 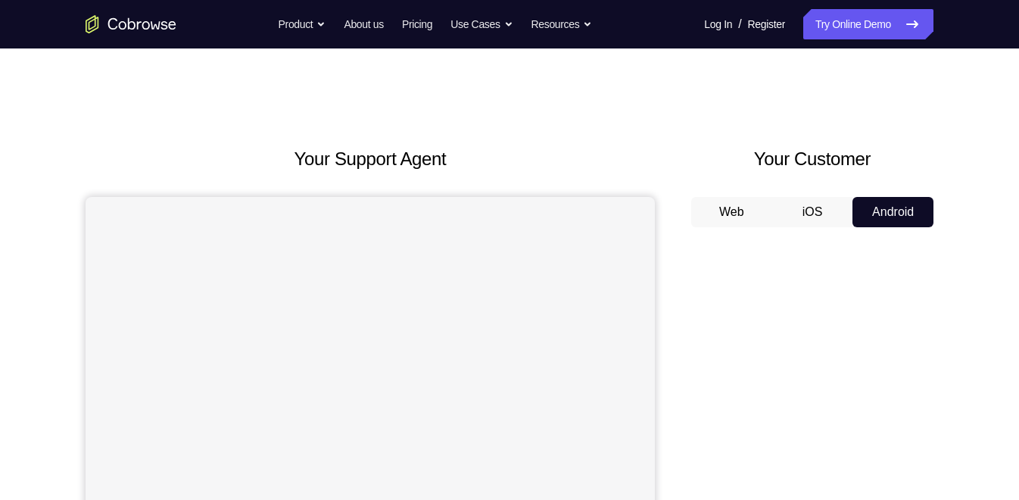 What do you see at coordinates (370, 159) in the screenshot?
I see `h2: Your Support Agent` at bounding box center [370, 159].